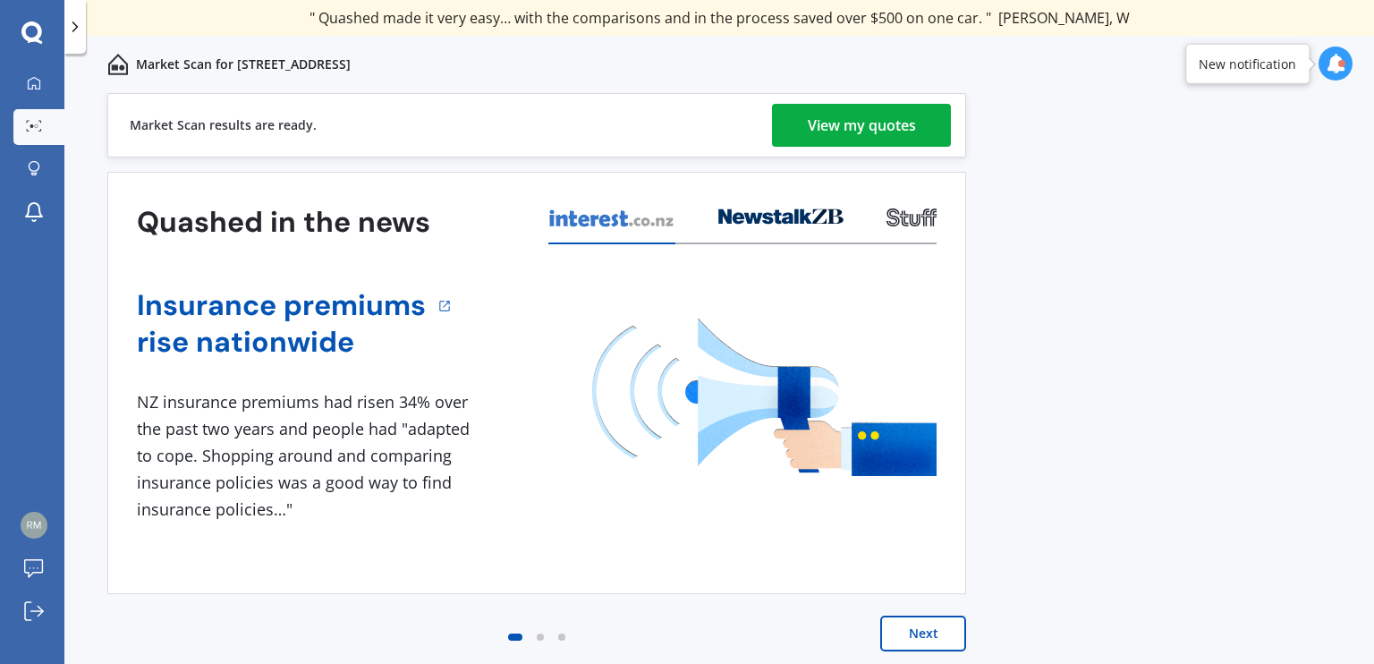 The image size is (1374, 664). I want to click on div: New notification, so click(1247, 63).